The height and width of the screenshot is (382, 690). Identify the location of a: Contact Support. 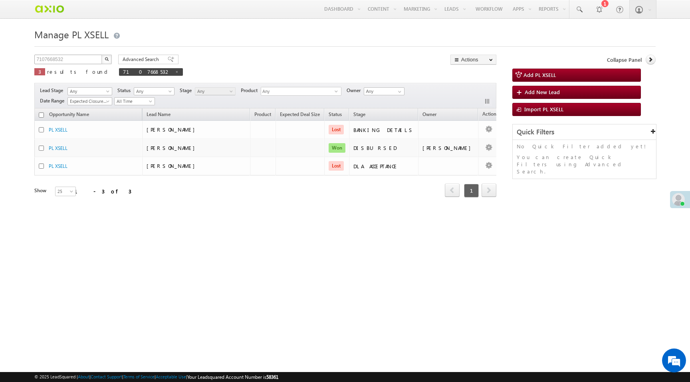
(106, 377).